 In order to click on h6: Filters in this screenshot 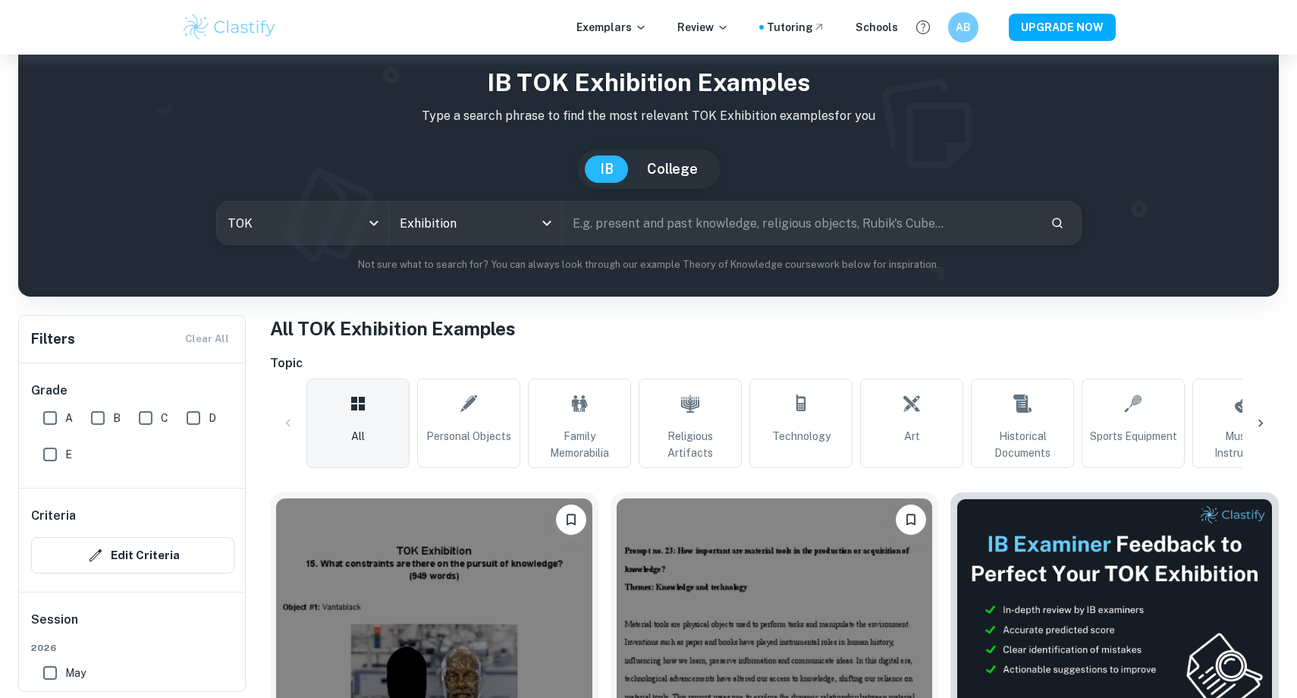, I will do `click(53, 339)`.